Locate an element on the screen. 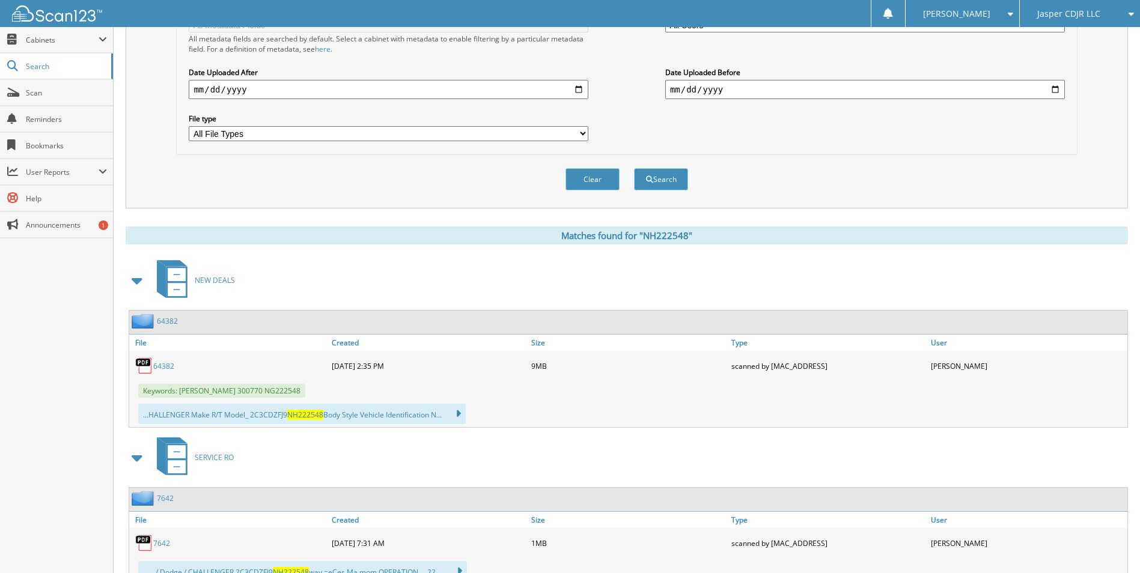  label: File type is located at coordinates (388, 118).